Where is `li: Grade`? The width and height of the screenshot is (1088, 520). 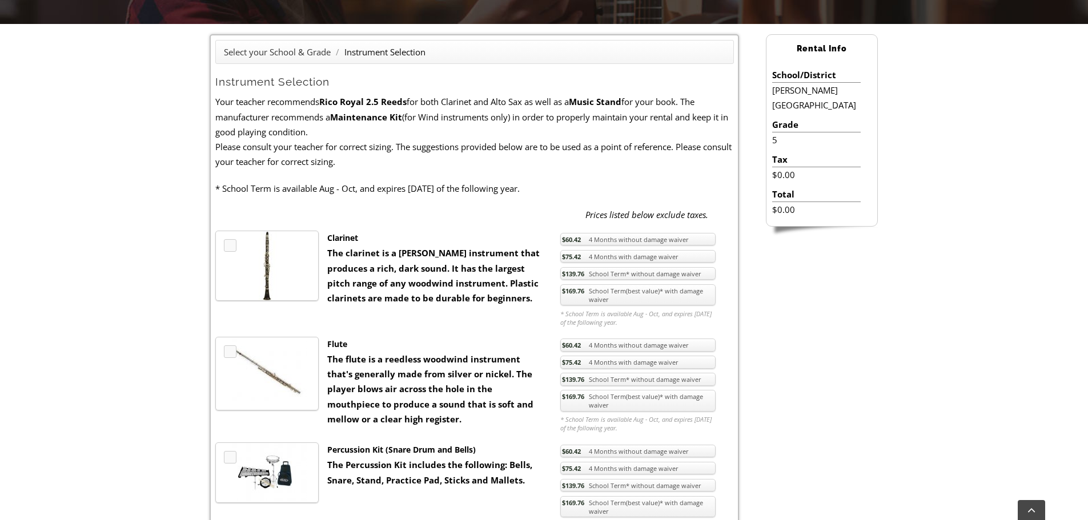
li: Grade is located at coordinates (816, 124).